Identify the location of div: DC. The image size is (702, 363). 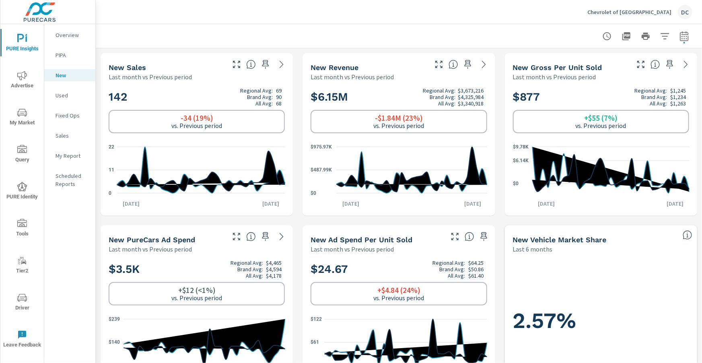
(685, 12).